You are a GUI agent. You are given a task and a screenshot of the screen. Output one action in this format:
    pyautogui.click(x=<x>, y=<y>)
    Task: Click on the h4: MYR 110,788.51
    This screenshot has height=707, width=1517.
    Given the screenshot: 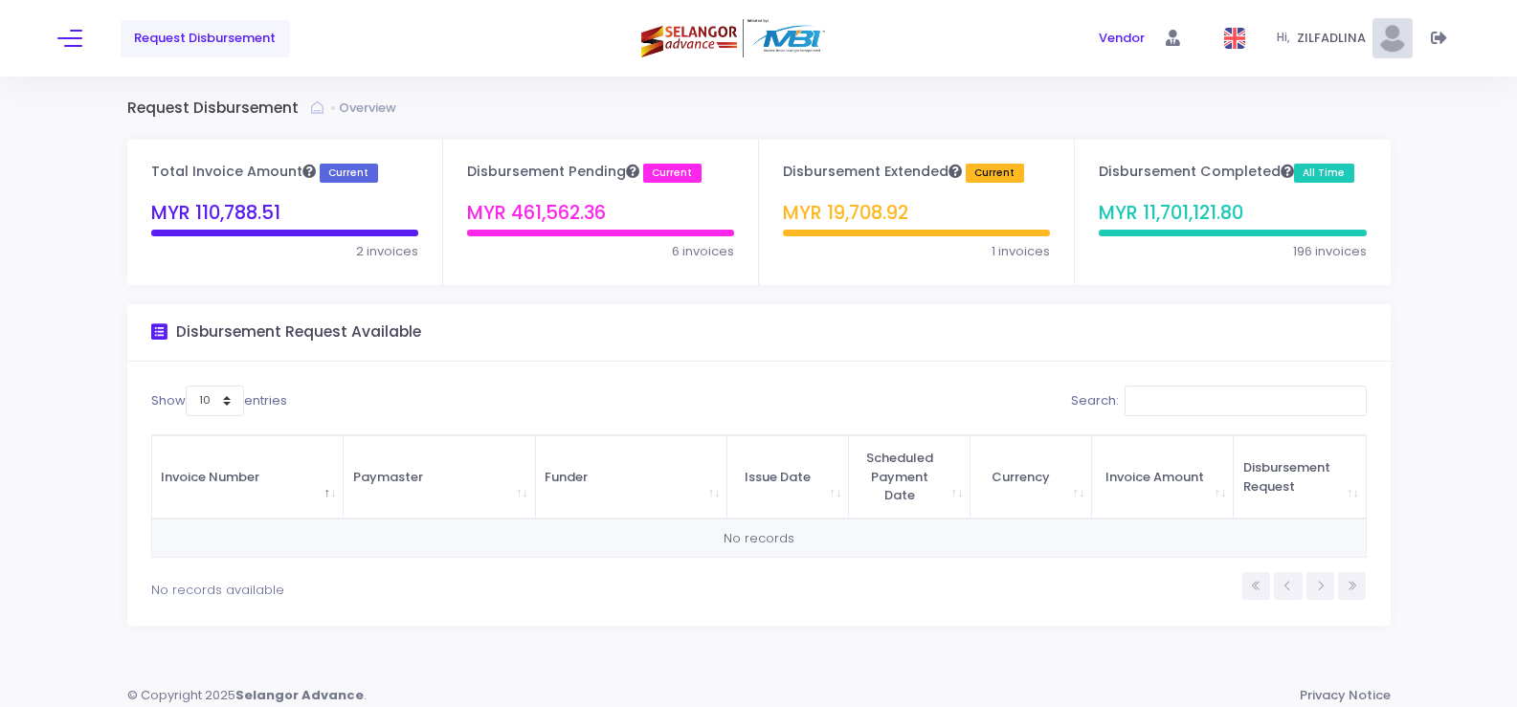 What is the action you would take?
    pyautogui.click(x=265, y=213)
    